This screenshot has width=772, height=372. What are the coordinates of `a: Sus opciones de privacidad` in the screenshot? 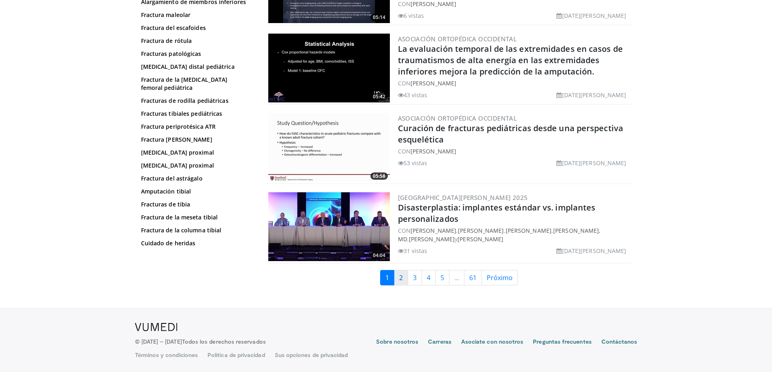 It's located at (311, 355).